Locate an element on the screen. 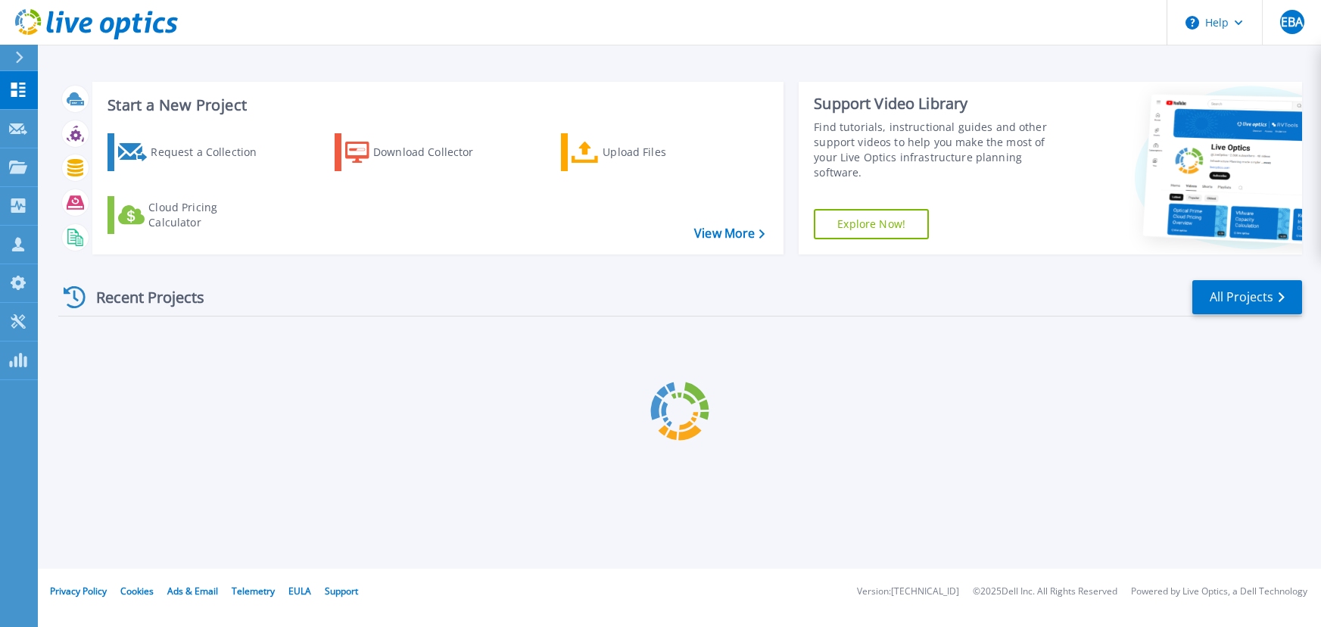  div: Support Video Library is located at coordinates (941, 104).